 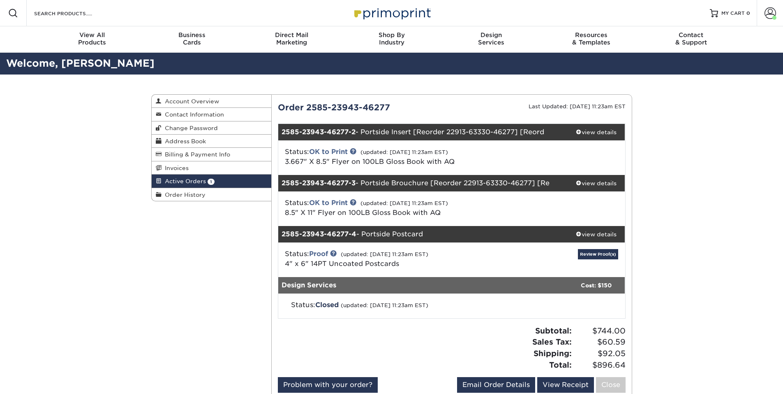 What do you see at coordinates (328, 385) in the screenshot?
I see `a: Problem with your order?` at bounding box center [328, 385].